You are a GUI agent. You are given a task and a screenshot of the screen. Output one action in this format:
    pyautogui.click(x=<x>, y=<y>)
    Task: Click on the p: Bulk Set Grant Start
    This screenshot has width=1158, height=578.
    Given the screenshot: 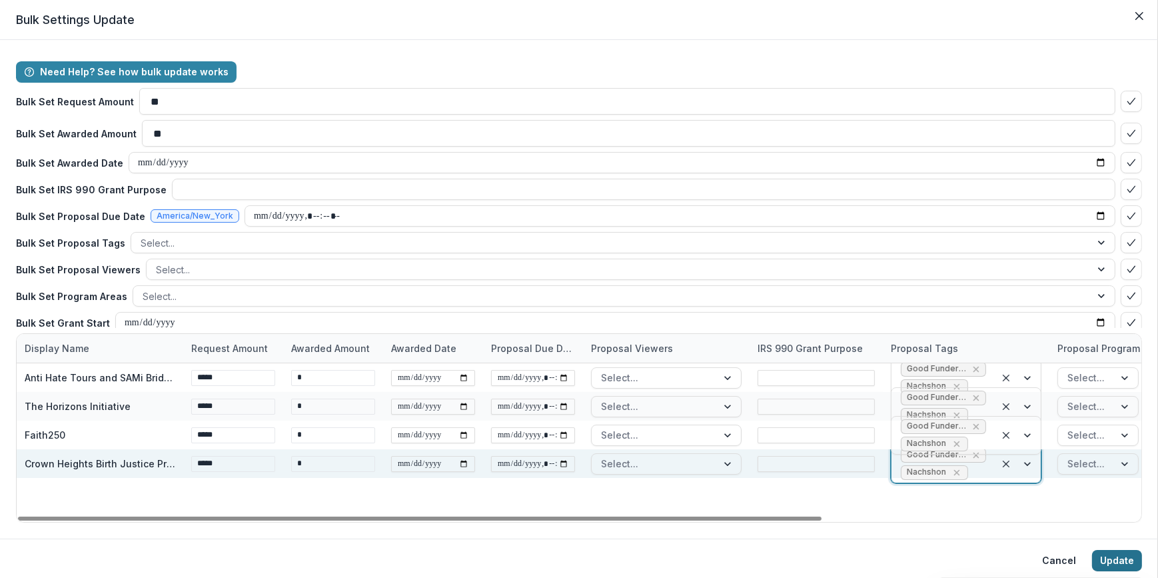 What is the action you would take?
    pyautogui.click(x=63, y=322)
    